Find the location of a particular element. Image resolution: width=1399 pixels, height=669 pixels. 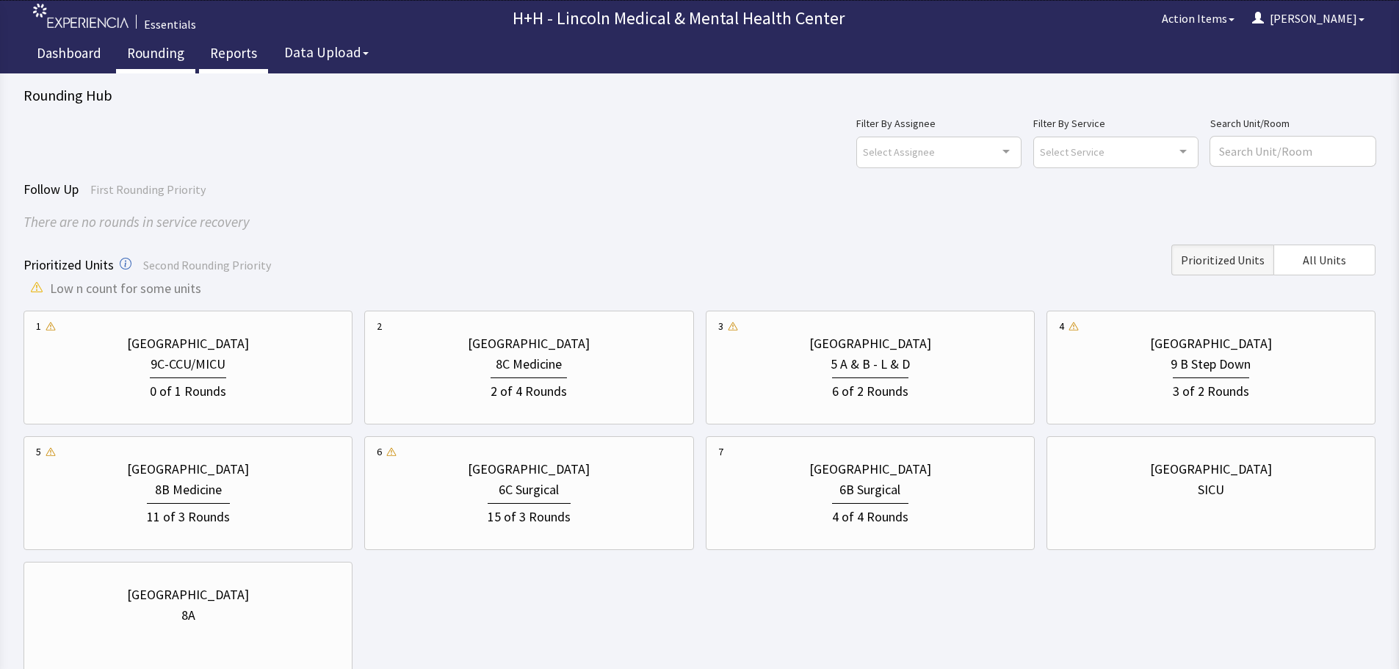

label: Search Unit/Room is located at coordinates (1293, 123).